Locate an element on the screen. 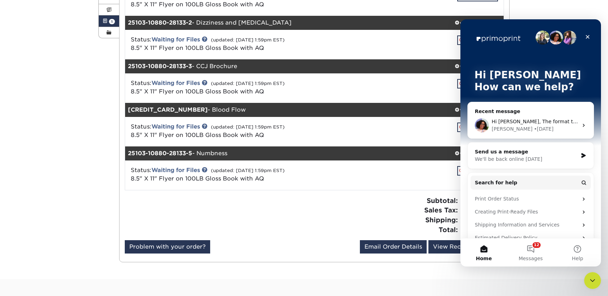 Image resolution: width=608 pixels, height=296 pixels. img: Profile image for Erica is located at coordinates (109, 18).